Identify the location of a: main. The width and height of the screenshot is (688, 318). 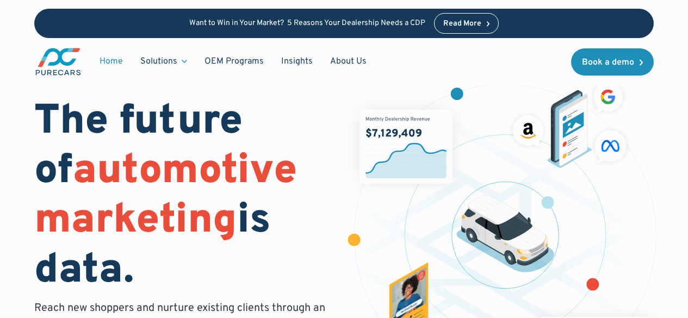
(58, 61).